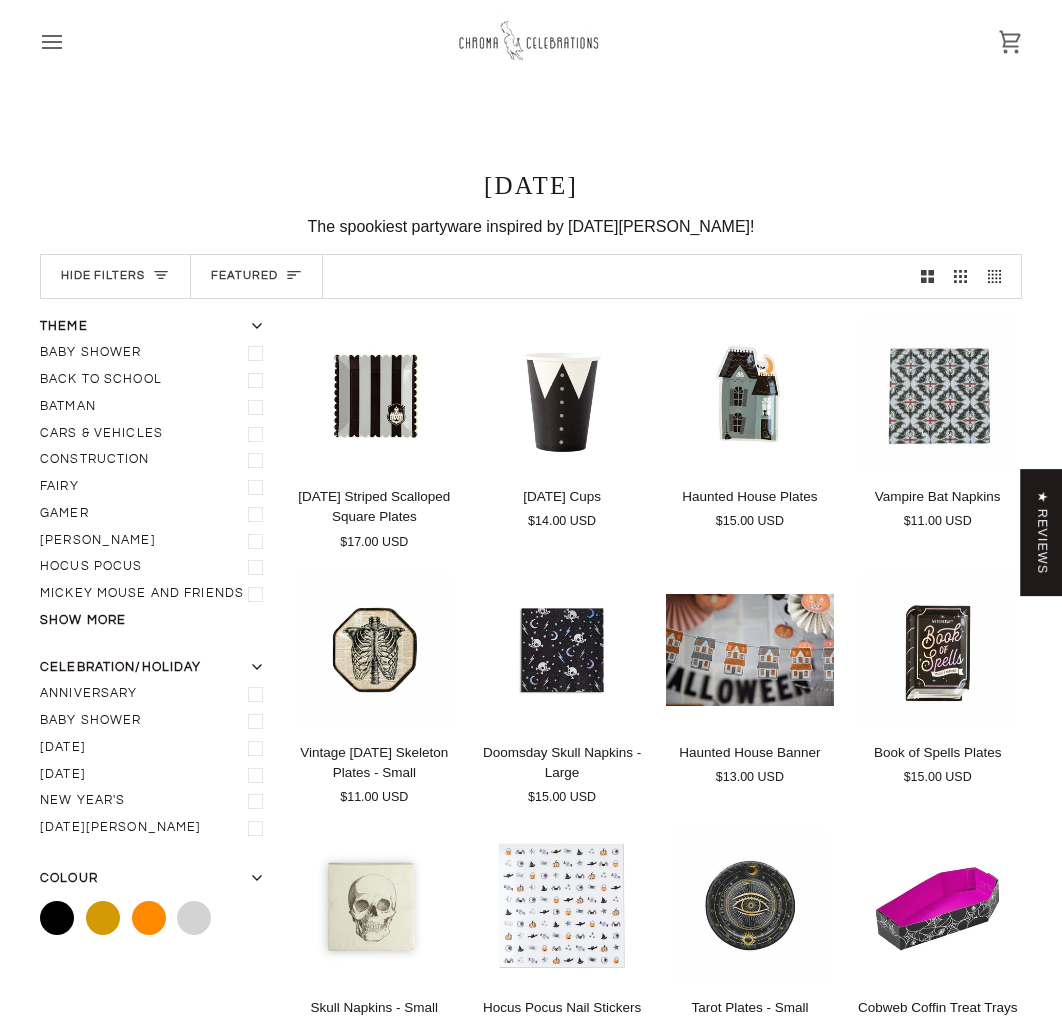 The height and width of the screenshot is (1023, 1062). What do you see at coordinates (749, 497) in the screenshot?
I see `p: Haunted House Plates` at bounding box center [749, 497].